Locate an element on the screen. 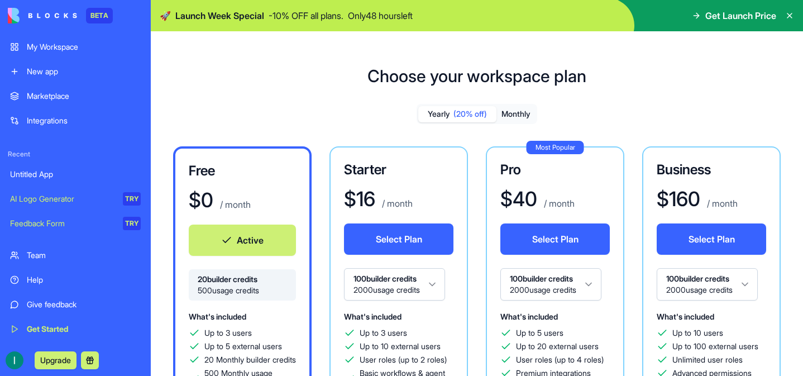  div: AI Logo Generator is located at coordinates (63, 199).